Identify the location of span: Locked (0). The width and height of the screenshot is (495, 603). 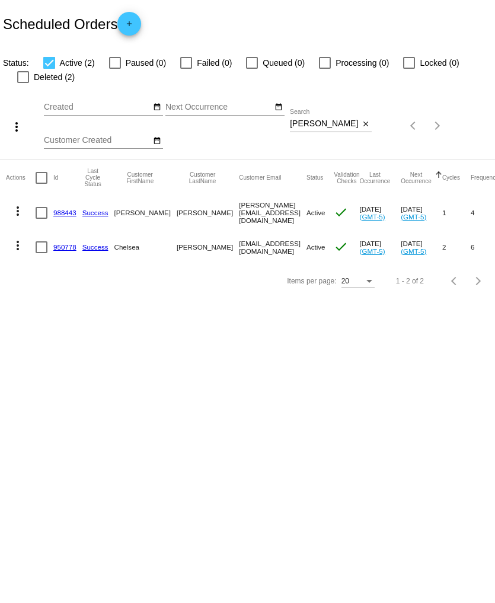
(439, 63).